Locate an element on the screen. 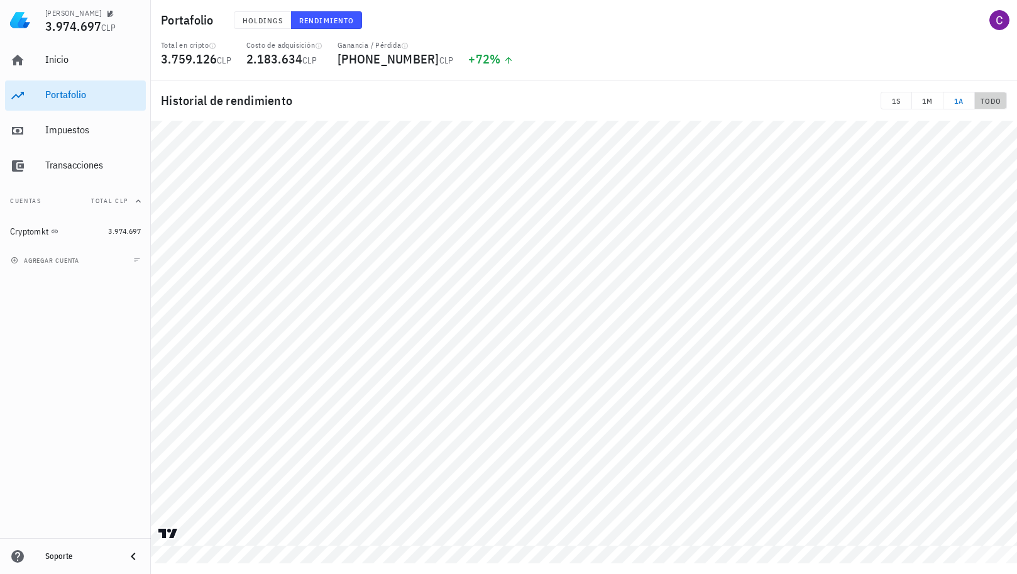 The width and height of the screenshot is (1017, 574). button: 1A is located at coordinates (959, 101).